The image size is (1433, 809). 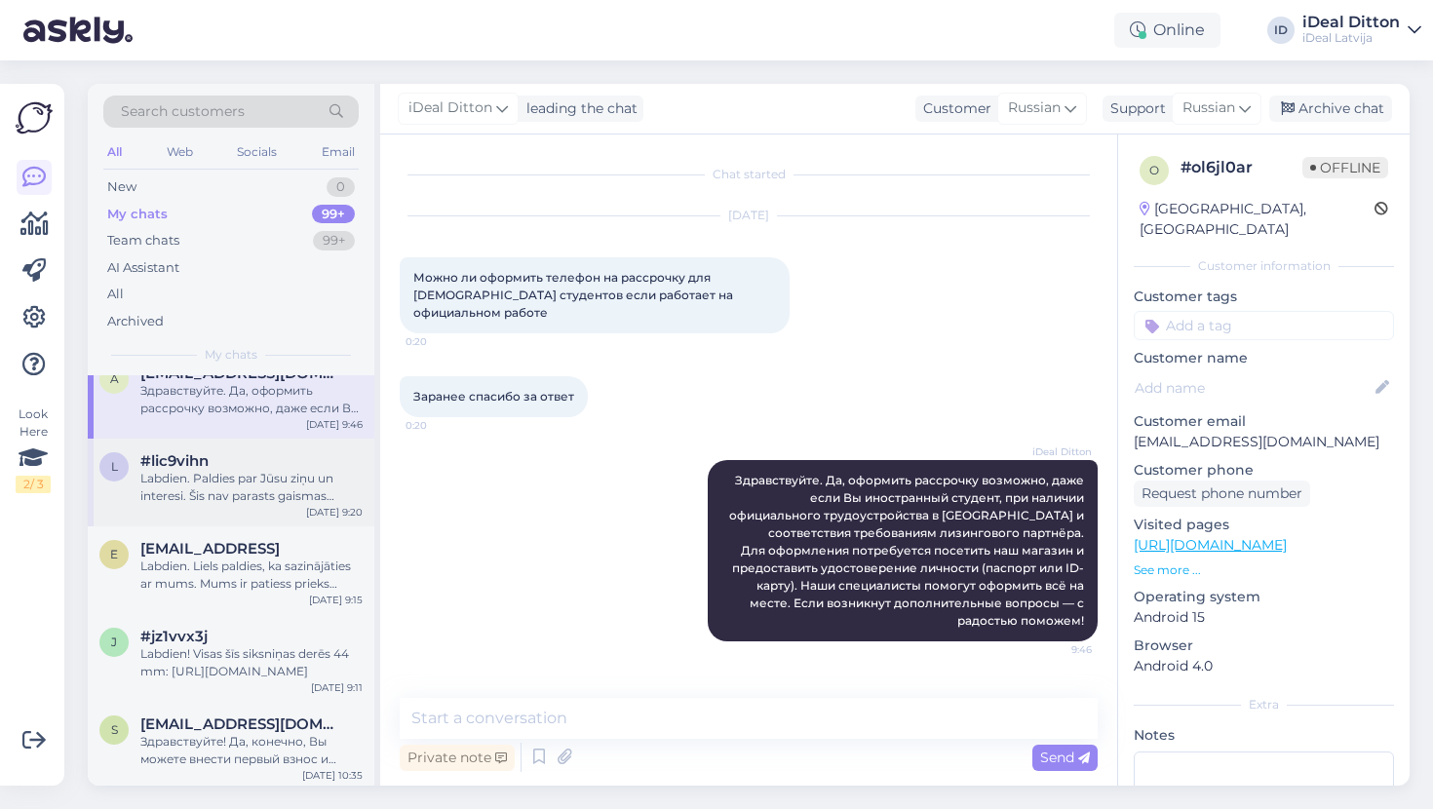 I want to click on p: Customer phone, so click(x=1263, y=470).